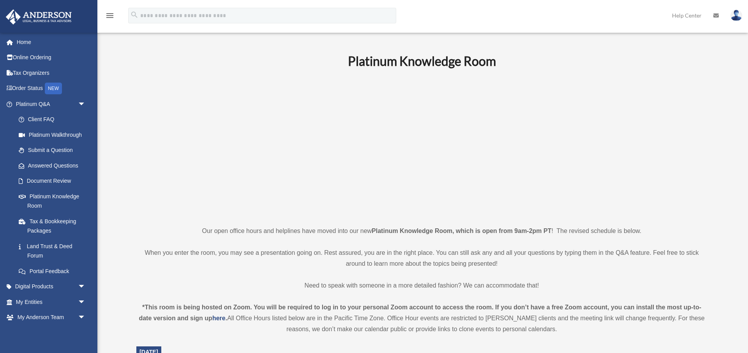  What do you see at coordinates (421, 258) in the screenshot?
I see `p: When you enter the room, you may see a presentation going on. Rest assured, you are in the right ...` at bounding box center [421, 258].